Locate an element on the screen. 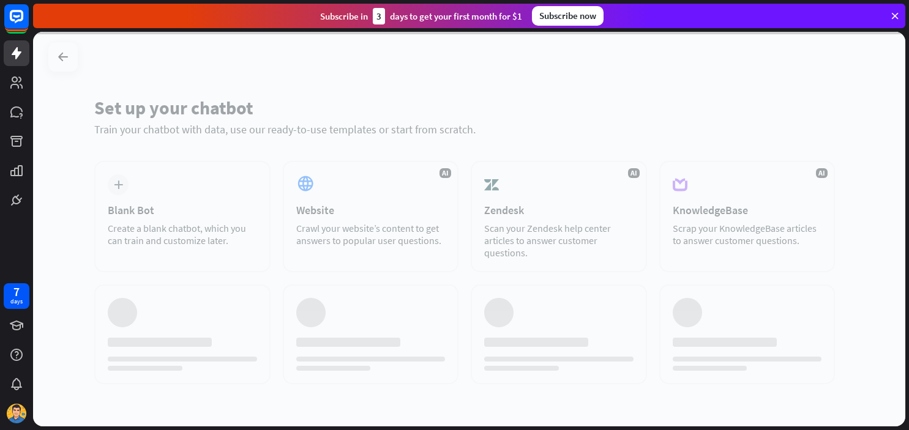 The height and width of the screenshot is (430, 909). div: Subscribe now is located at coordinates (567, 16).